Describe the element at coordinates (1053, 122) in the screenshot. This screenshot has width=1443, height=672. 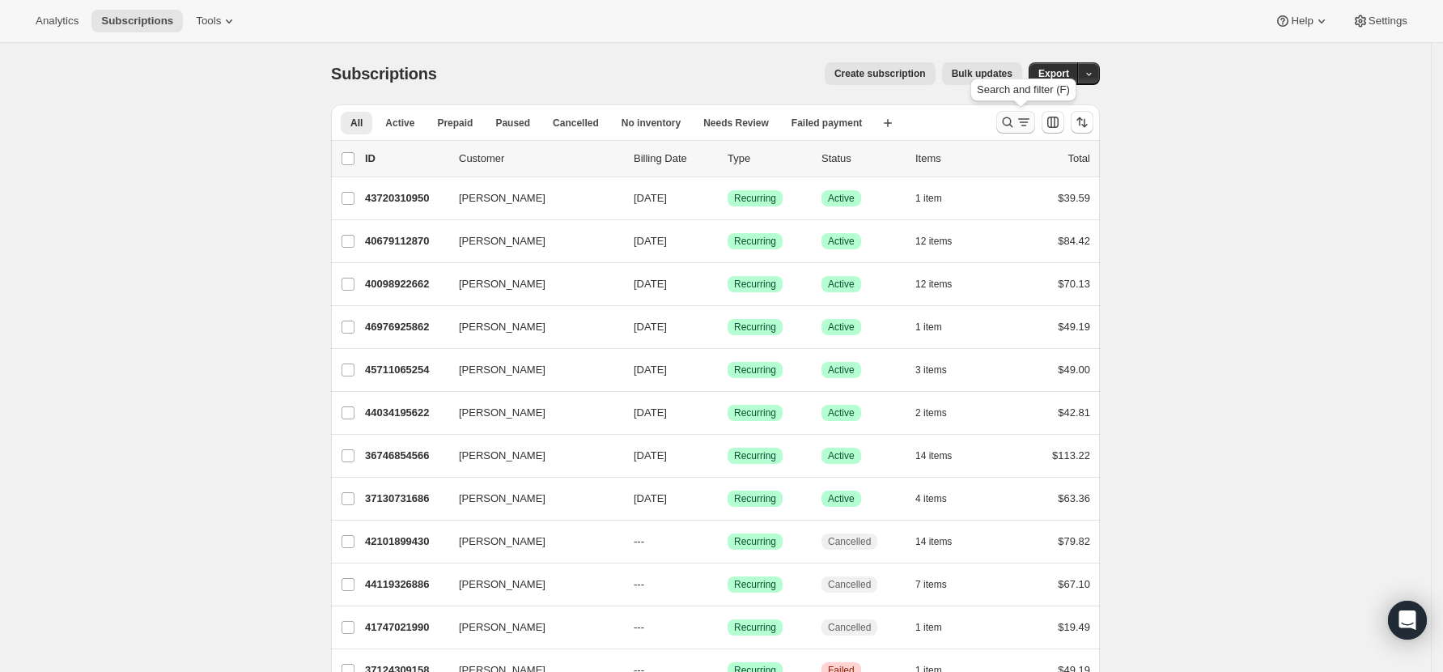
I see `button: Customize table column order and visibility` at that location.